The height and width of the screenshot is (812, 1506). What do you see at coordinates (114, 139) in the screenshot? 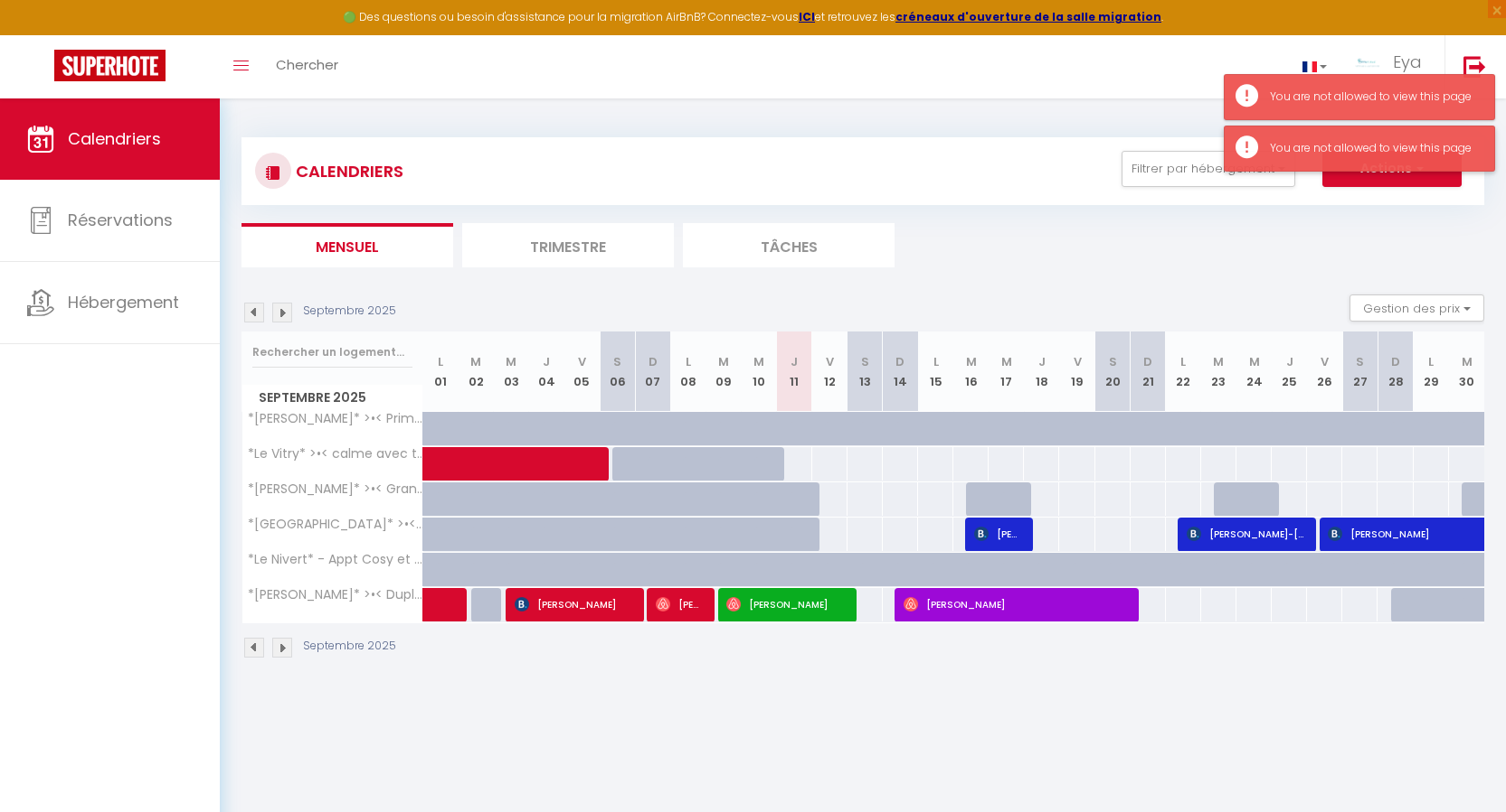
I see `span: Calendriers` at bounding box center [114, 139].